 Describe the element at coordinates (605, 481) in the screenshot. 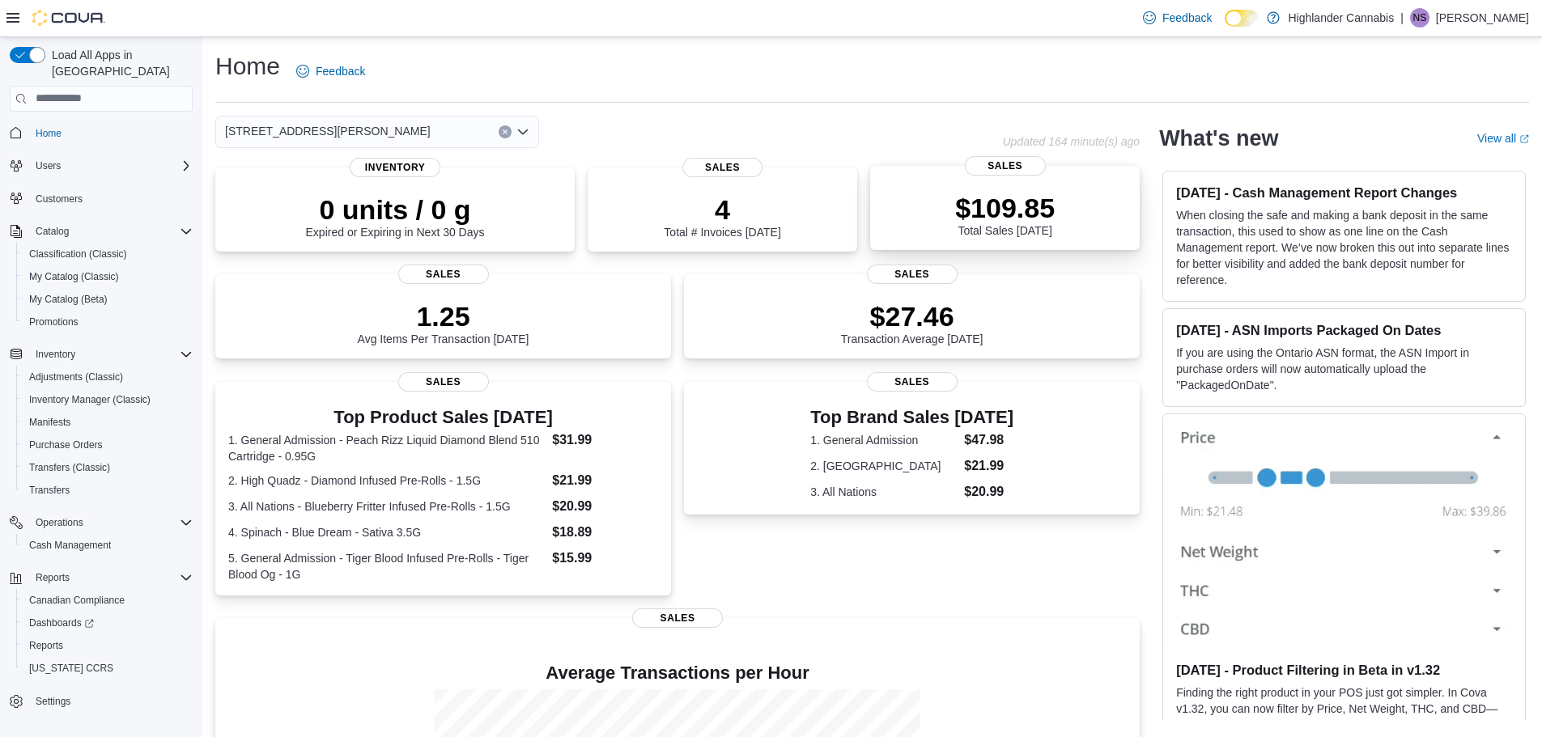

I see `dd: $21.99` at that location.